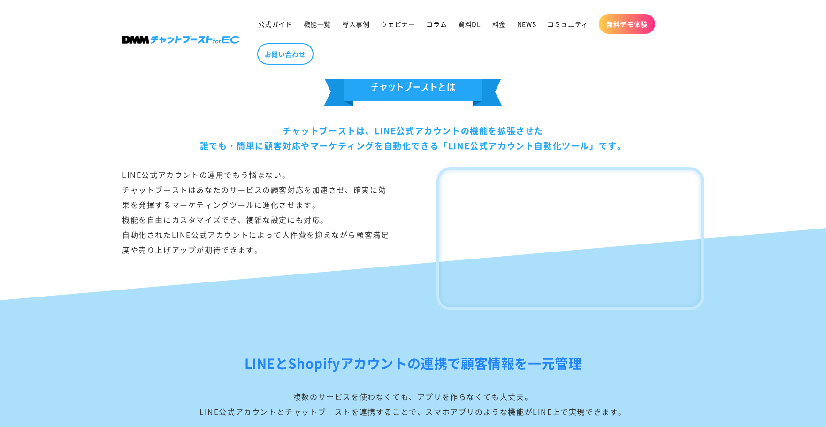 The height and width of the screenshot is (427, 826). I want to click on a: NEWS, so click(527, 24).